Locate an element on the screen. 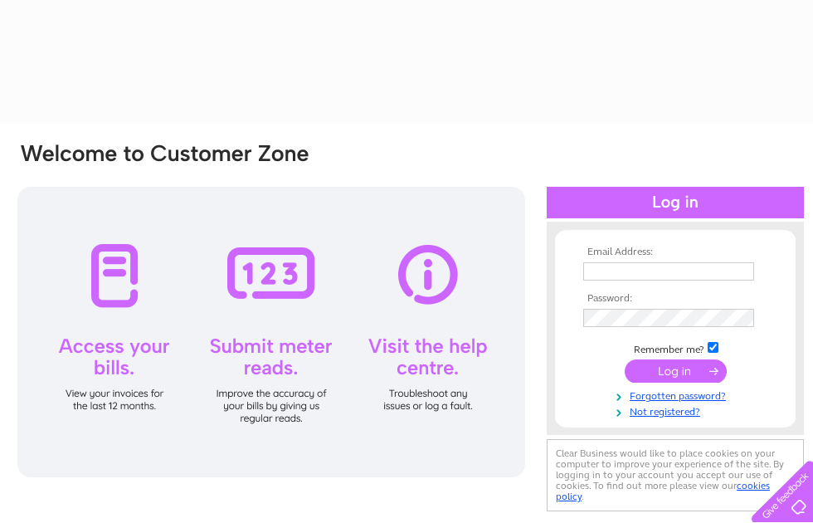  a: Forgotten password? is located at coordinates (677, 394).